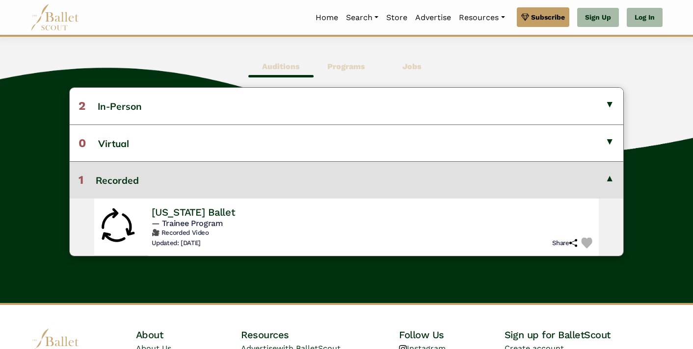 The image size is (693, 349). Describe the element at coordinates (396, 18) in the screenshot. I see `a: Store` at that location.